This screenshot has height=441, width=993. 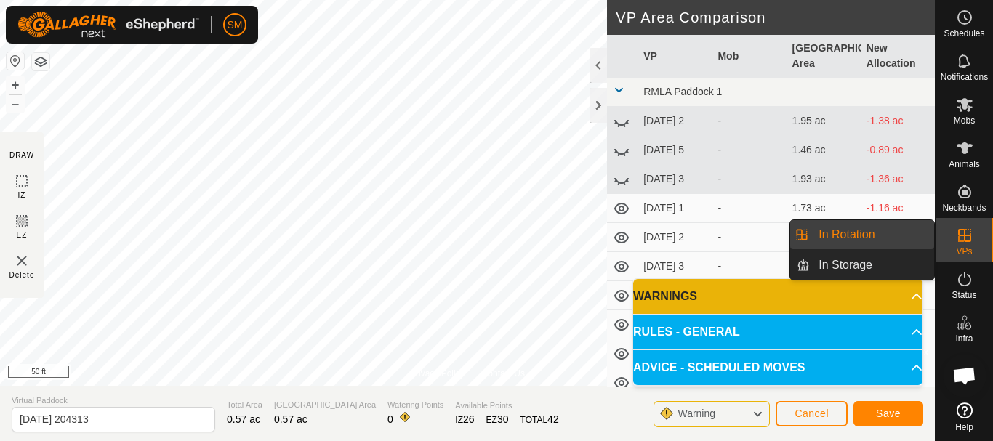 What do you see at coordinates (415, 405) in the screenshot?
I see `span: Watering Points` at bounding box center [415, 405].